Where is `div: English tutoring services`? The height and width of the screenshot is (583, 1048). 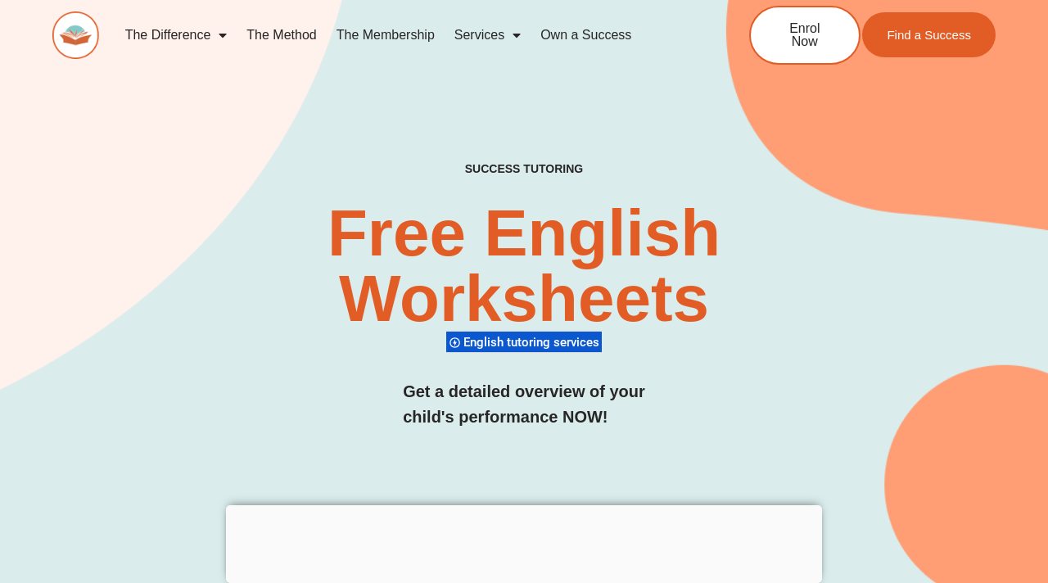
div: English tutoring services is located at coordinates (524, 341).